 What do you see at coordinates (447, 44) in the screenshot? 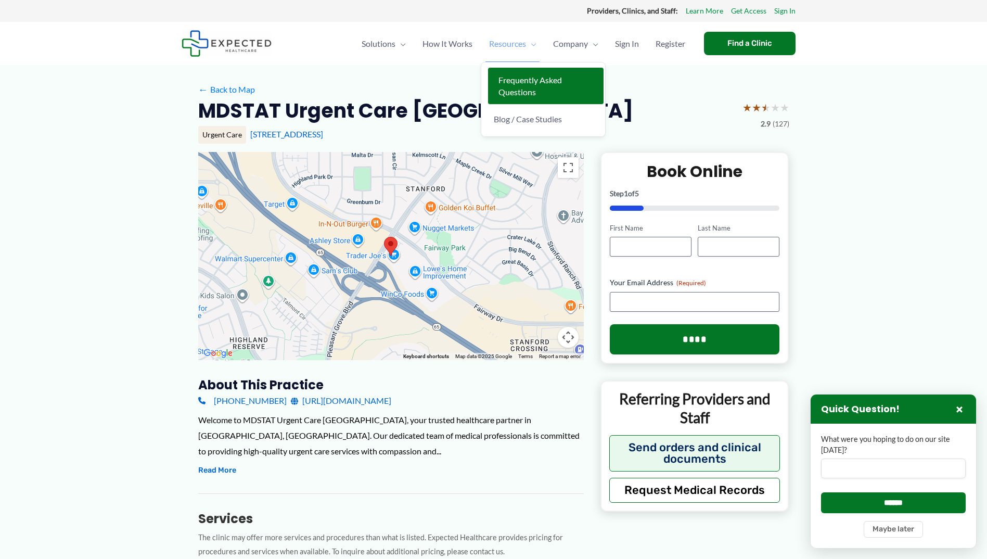
I see `span: How It Works` at bounding box center [447, 44].